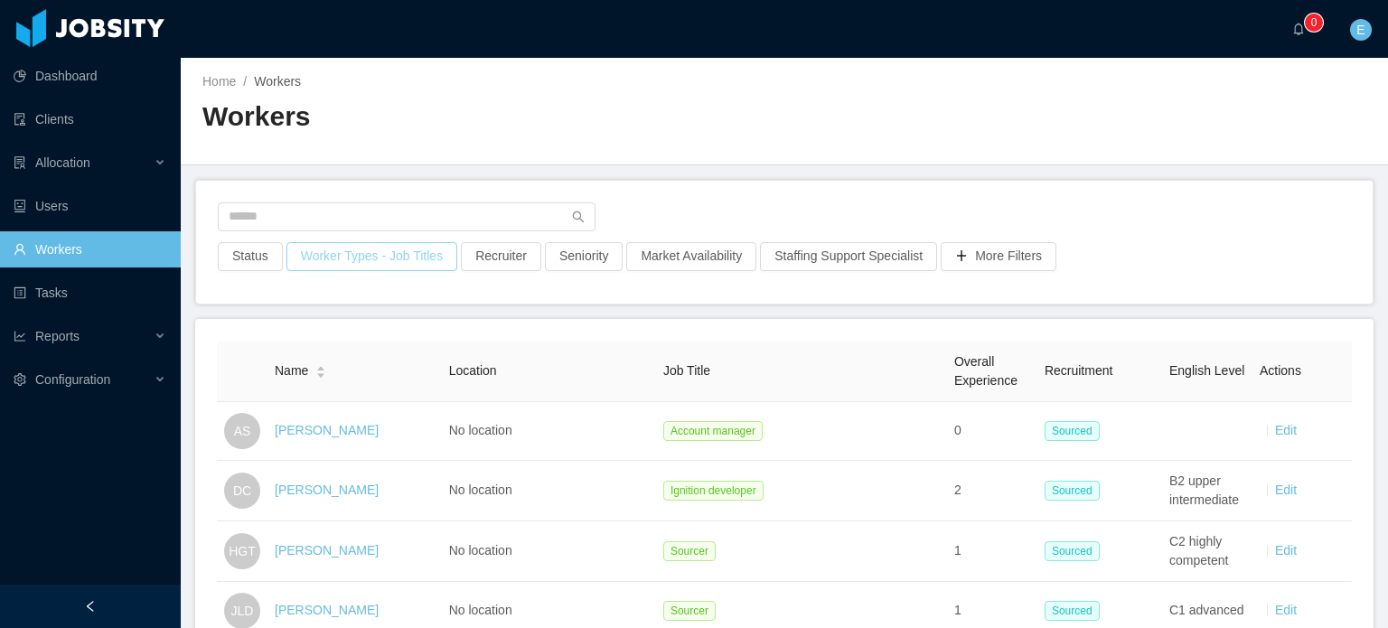 The image size is (1388, 628). Describe the element at coordinates (20, 380) in the screenshot. I see `i: icon: setting` at that location.